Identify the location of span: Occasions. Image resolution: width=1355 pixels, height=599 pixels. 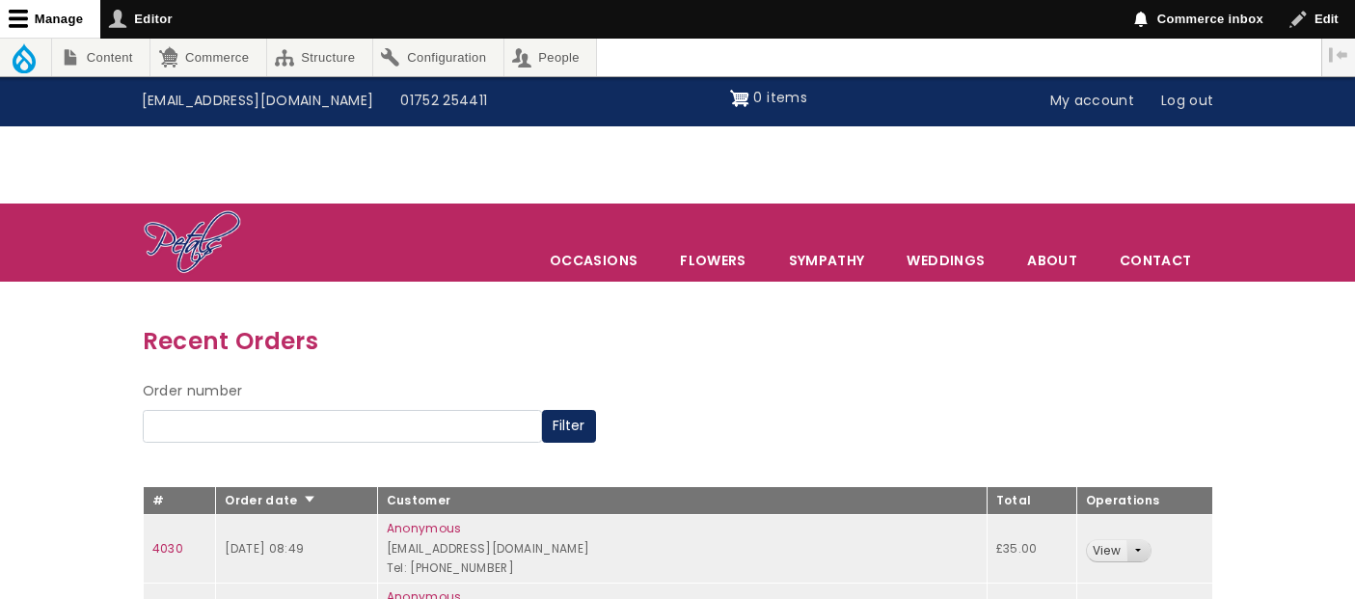
(593, 260).